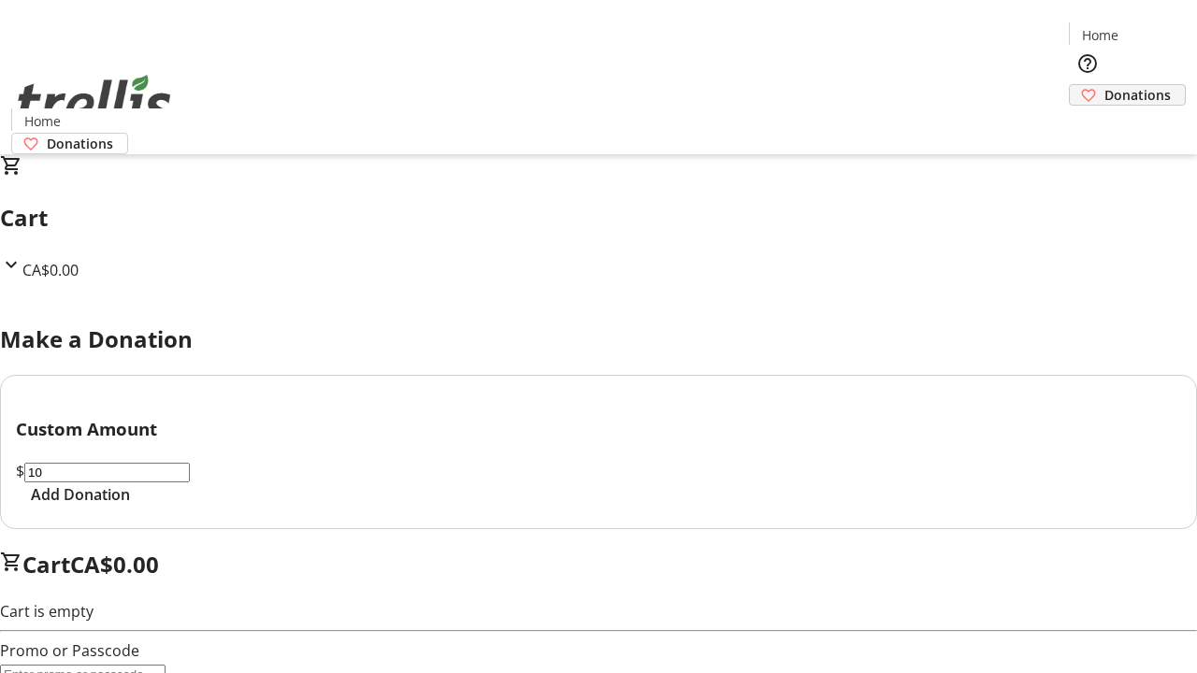  I want to click on button: Cart, so click(1087, 124).